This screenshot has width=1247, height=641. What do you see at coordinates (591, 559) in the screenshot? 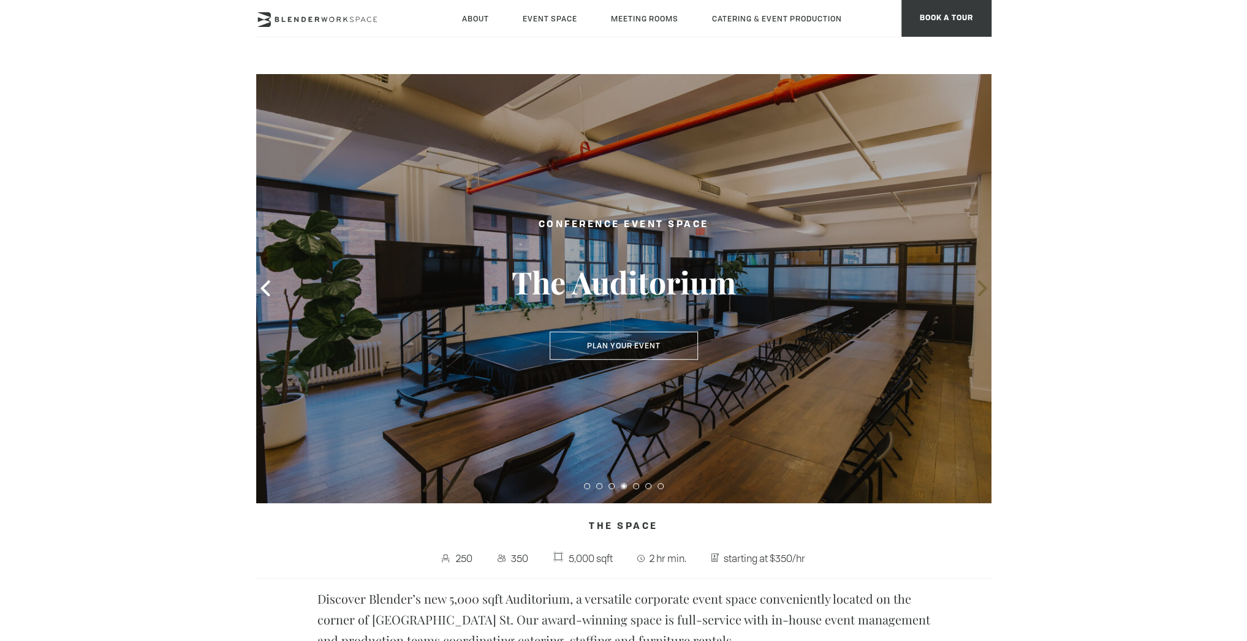
I see `span: 5,000 sqft` at bounding box center [591, 559].